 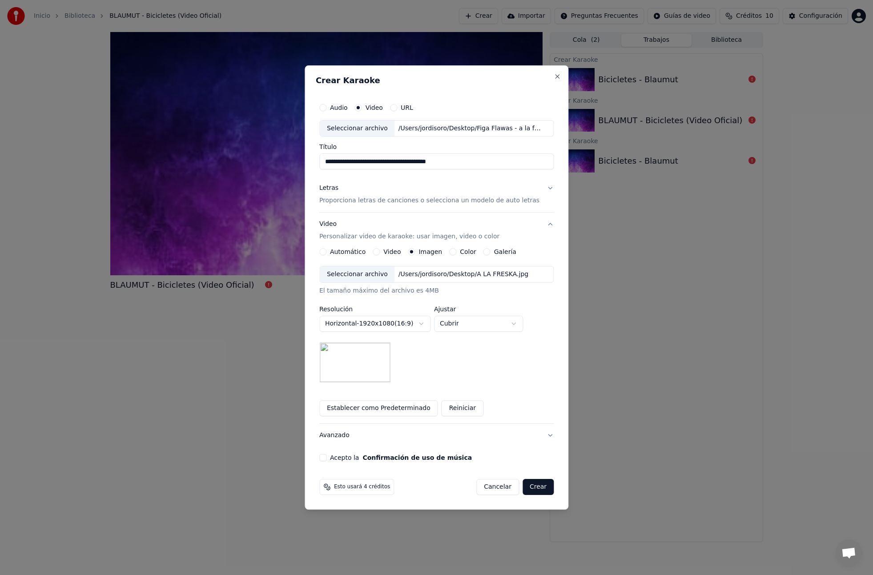 What do you see at coordinates (409, 237) in the screenshot?
I see `p: Personalizar video de karaoke: usar imagen, video o color` at bounding box center [409, 237].